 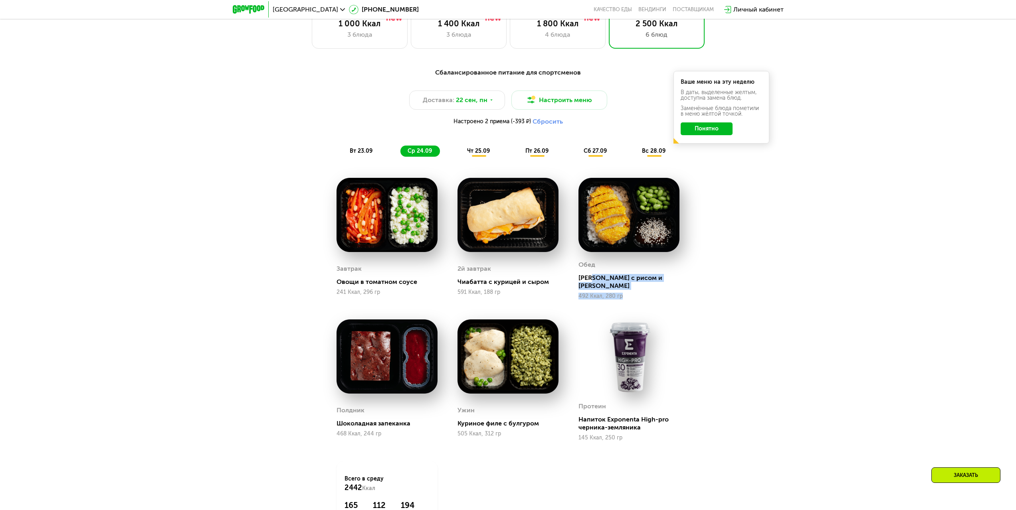 I want to click on div: 492 Ккал, 280 гр, so click(x=629, y=297).